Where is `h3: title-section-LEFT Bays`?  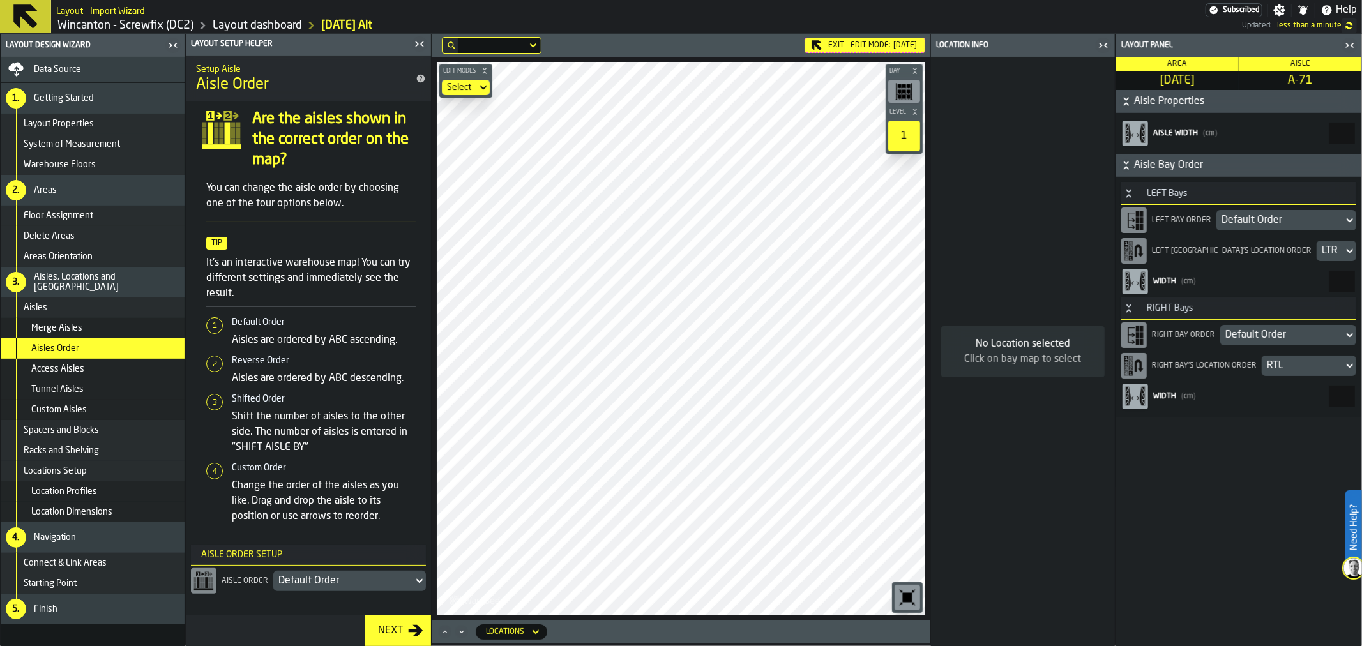
h3: title-section-LEFT Bays is located at coordinates (1239, 193).